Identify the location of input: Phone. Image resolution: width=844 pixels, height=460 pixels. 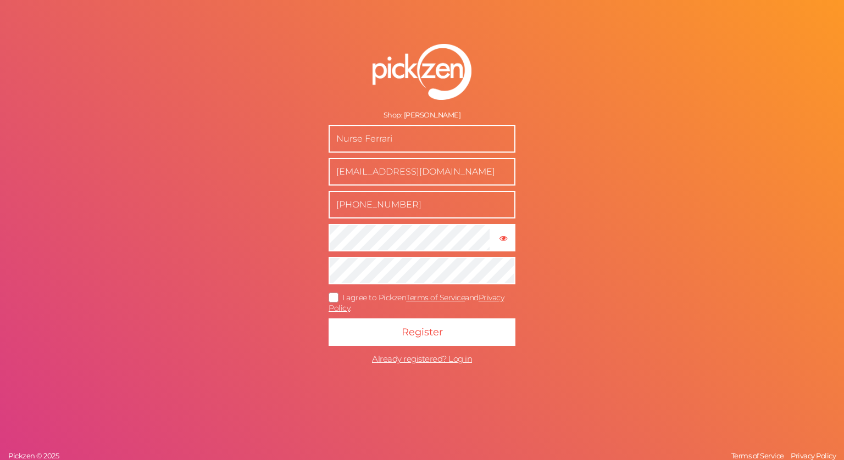
(422, 205).